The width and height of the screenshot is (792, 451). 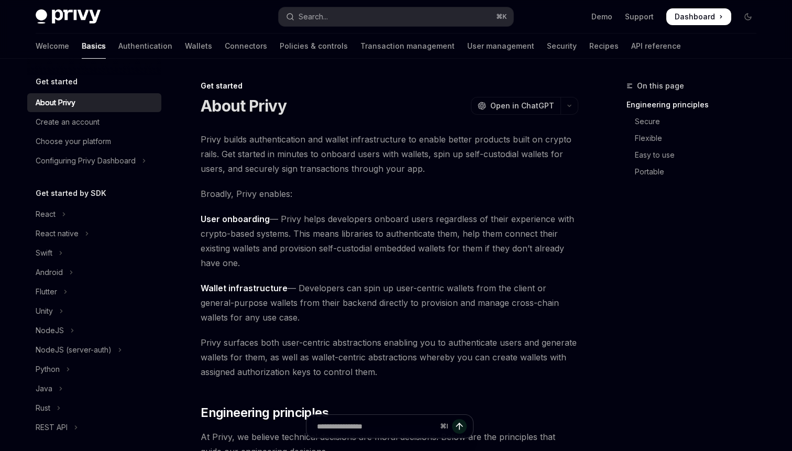 I want to click on div: Unity, so click(x=44, y=311).